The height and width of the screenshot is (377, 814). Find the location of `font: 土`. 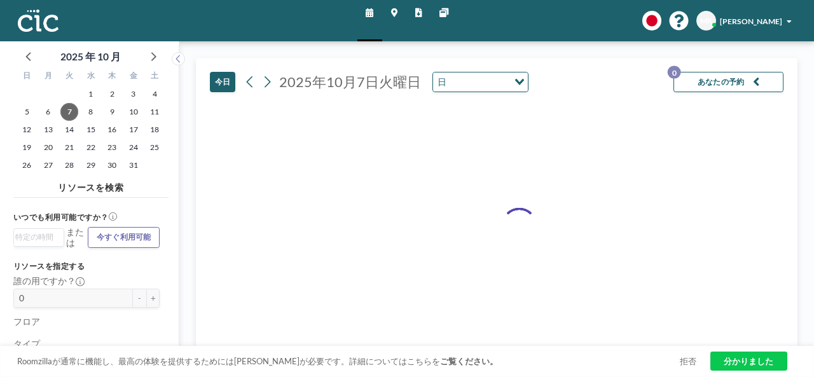

font: 土 is located at coordinates (155, 75).